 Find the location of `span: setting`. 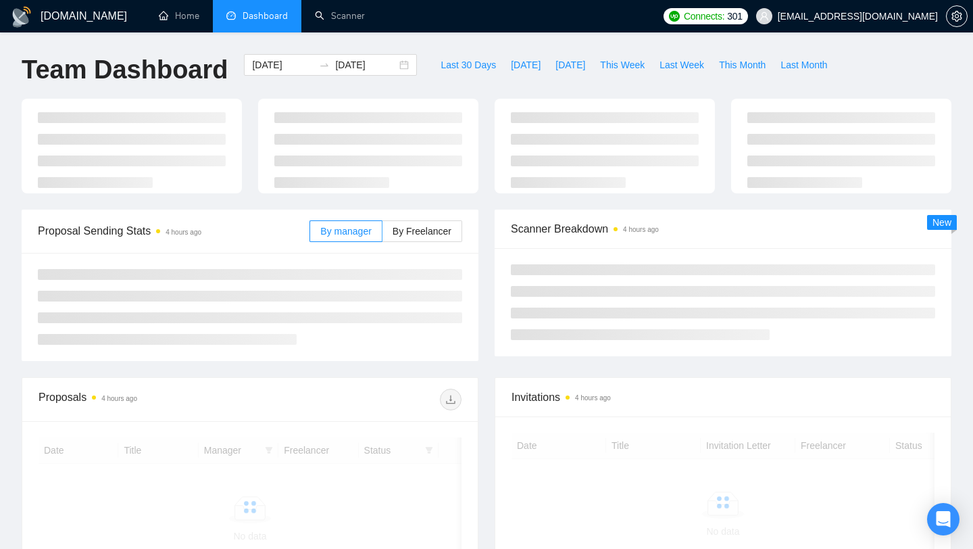

span: setting is located at coordinates (957, 16).